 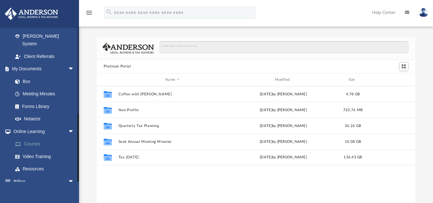 I want to click on a: Video Training, so click(x=45, y=156).